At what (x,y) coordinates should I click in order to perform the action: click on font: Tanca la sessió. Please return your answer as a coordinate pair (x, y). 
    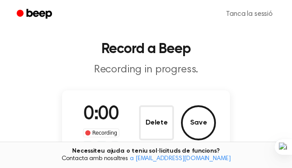
    Looking at the image, I should click on (249, 14).